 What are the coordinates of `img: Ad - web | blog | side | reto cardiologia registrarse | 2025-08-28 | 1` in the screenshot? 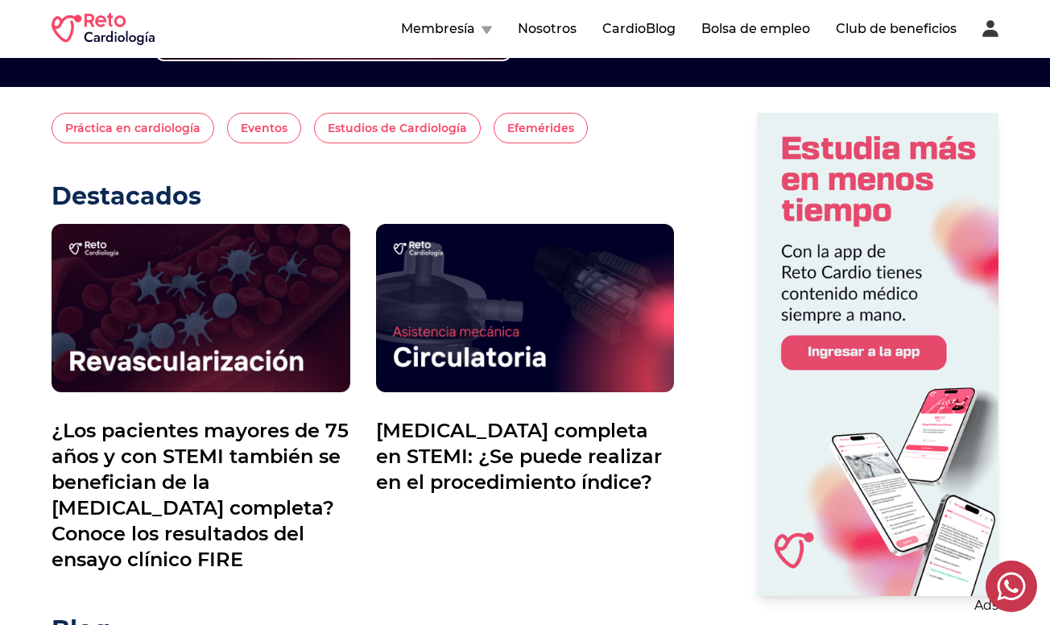 It's located at (878, 354).